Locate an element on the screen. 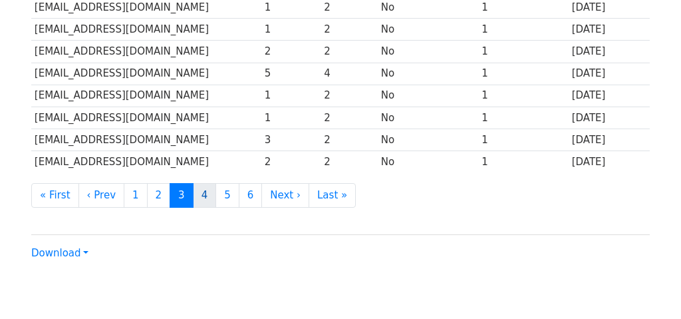 The image size is (681, 319). a: ‹ Prev is located at coordinates (102, 195).